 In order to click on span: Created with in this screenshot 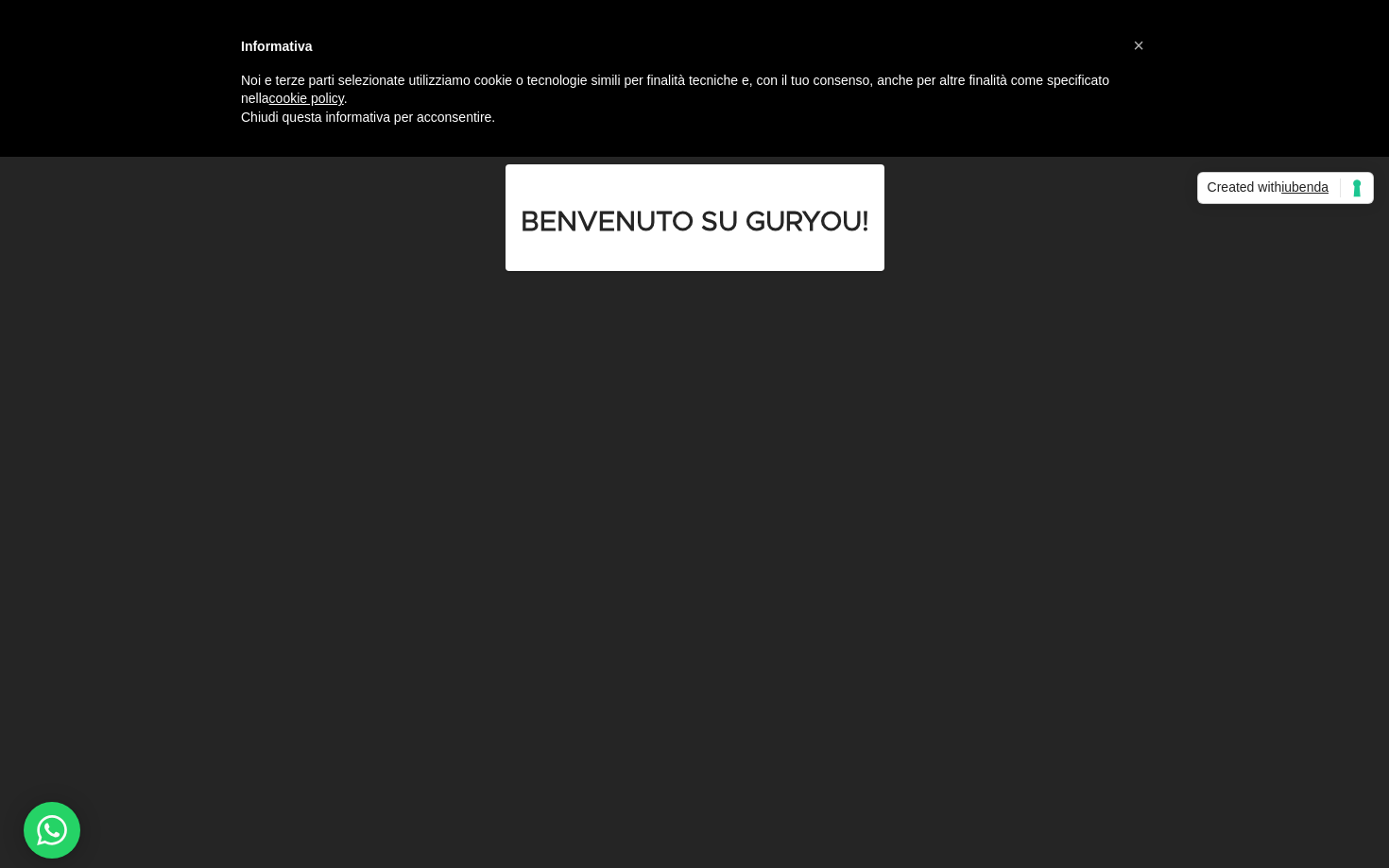, I will do `click(1274, 188)`.